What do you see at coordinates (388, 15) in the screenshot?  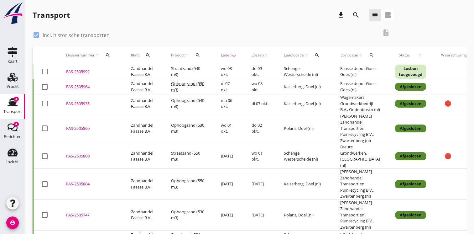 I see `i: view_agenda` at bounding box center [388, 15].